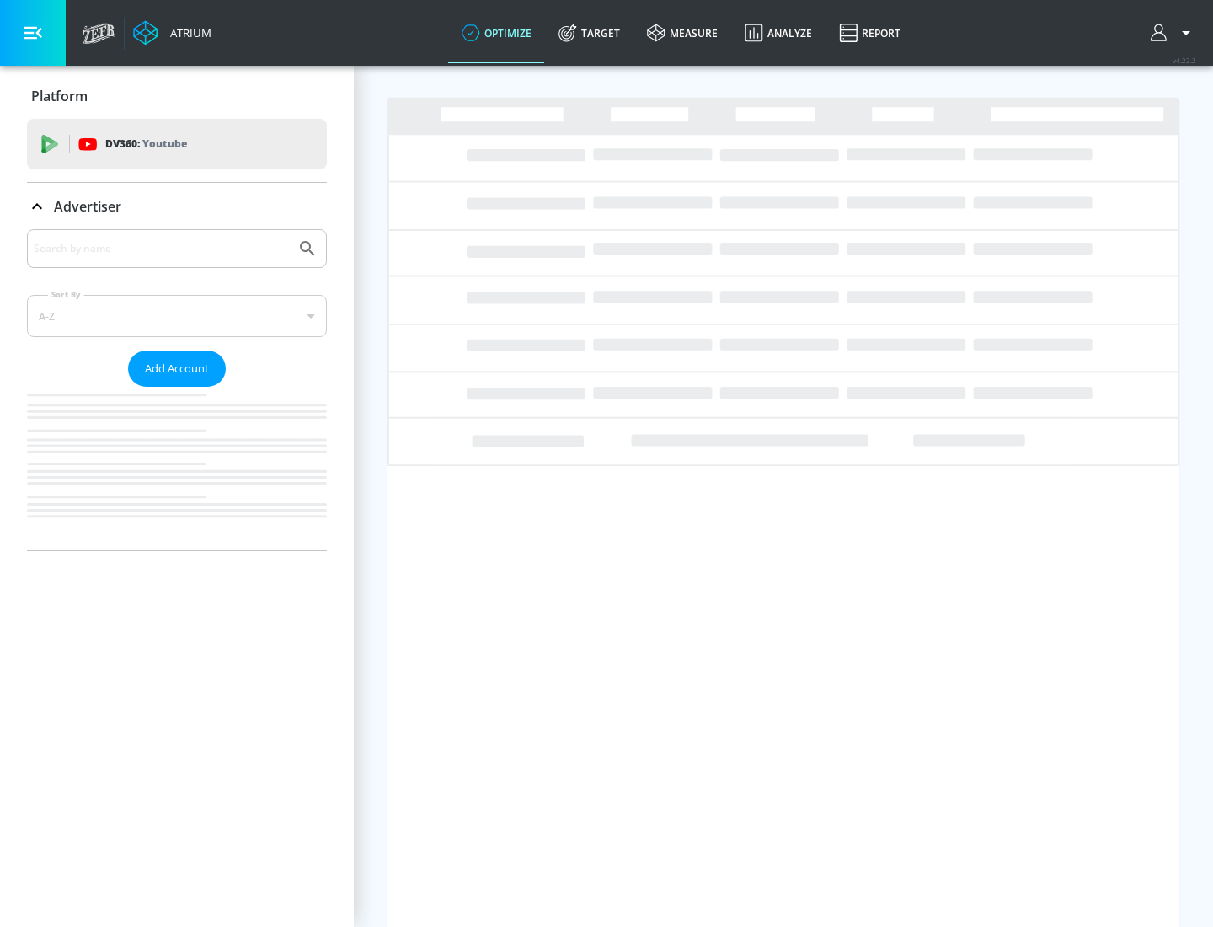  I want to click on p: DV360:, so click(146, 144).